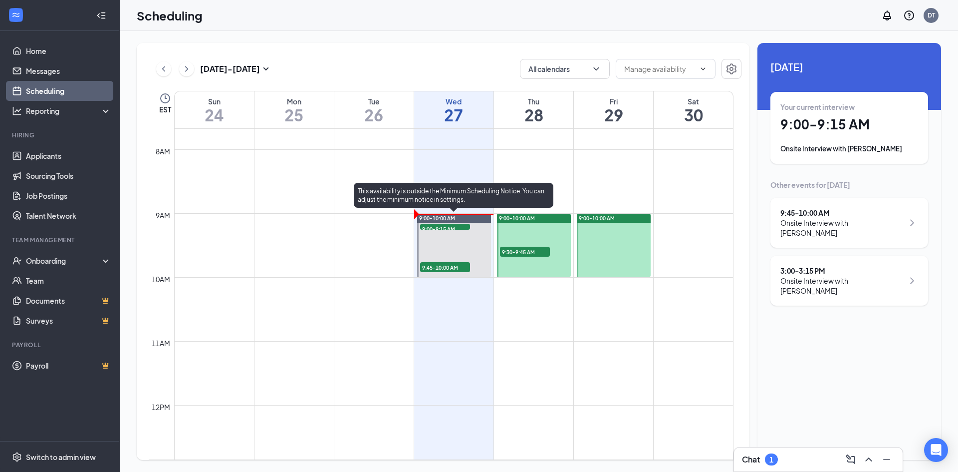 The height and width of the screenshot is (472, 958). Describe the element at coordinates (164, 69) in the screenshot. I see `button: ChevronLeft` at that location.